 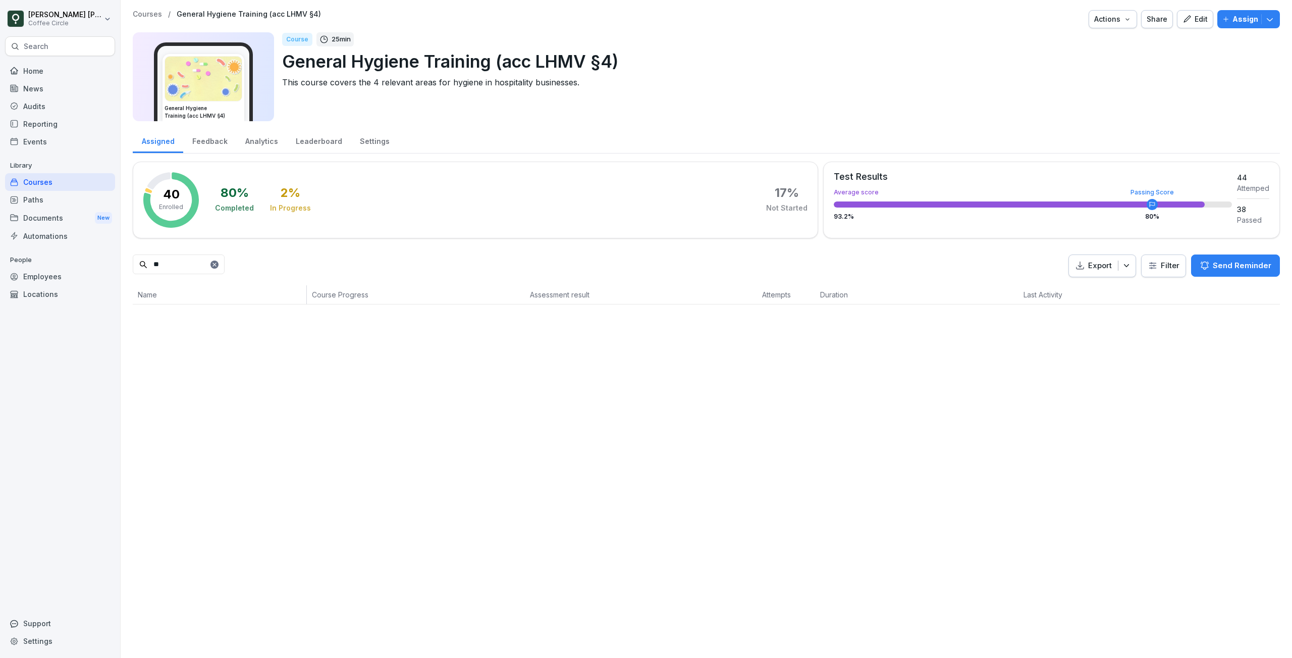 I want to click on a: Reporting, so click(x=60, y=124).